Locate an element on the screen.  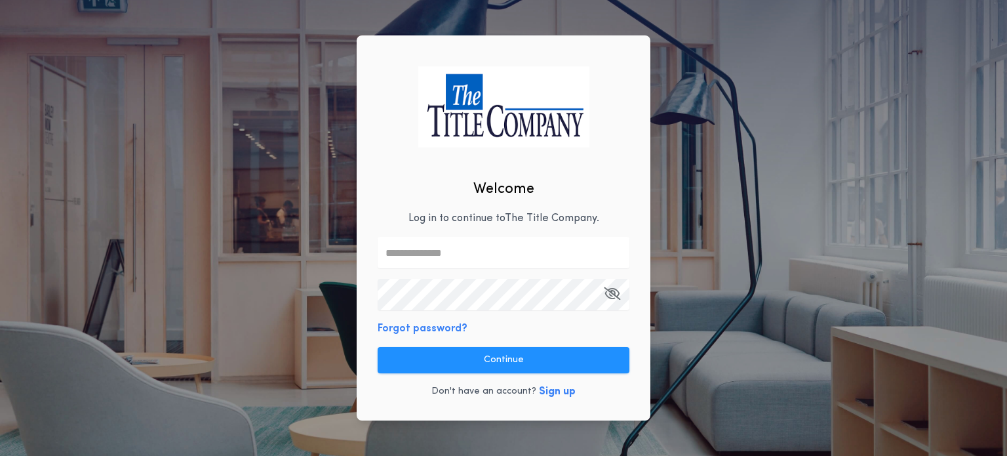
p: Log in to continue to The Title Company . is located at coordinates (503, 218).